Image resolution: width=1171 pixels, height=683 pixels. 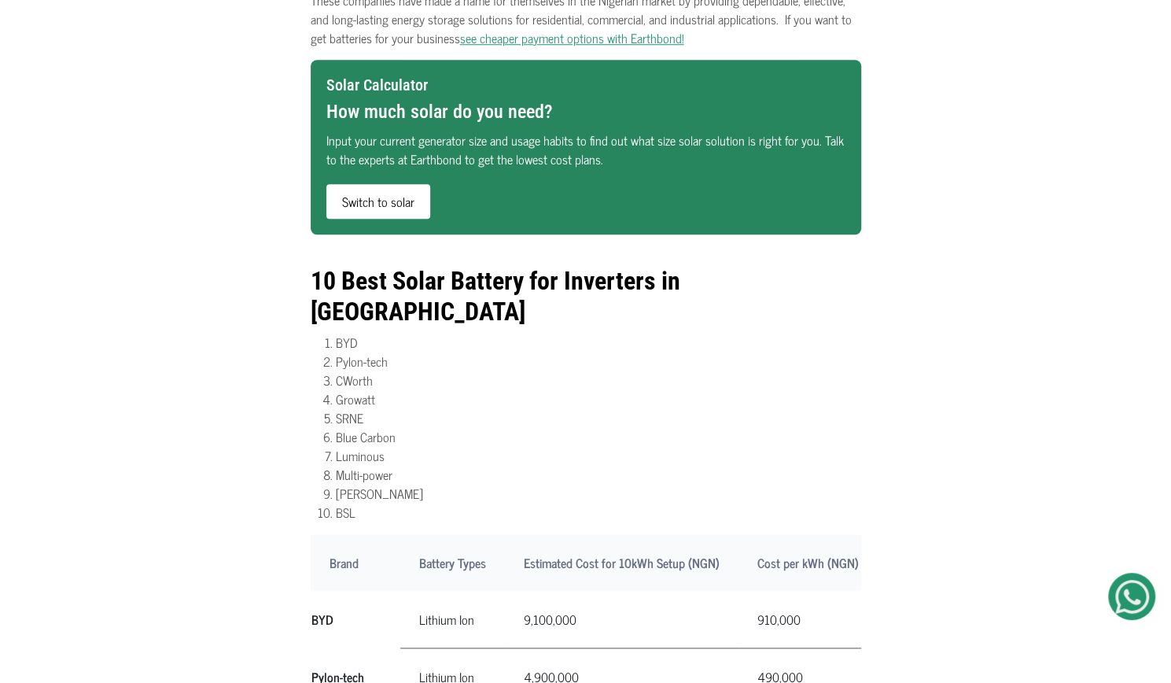 I want to click on th: Estimated Cost for 10kWh Setup (NGN), so click(x=621, y=562).